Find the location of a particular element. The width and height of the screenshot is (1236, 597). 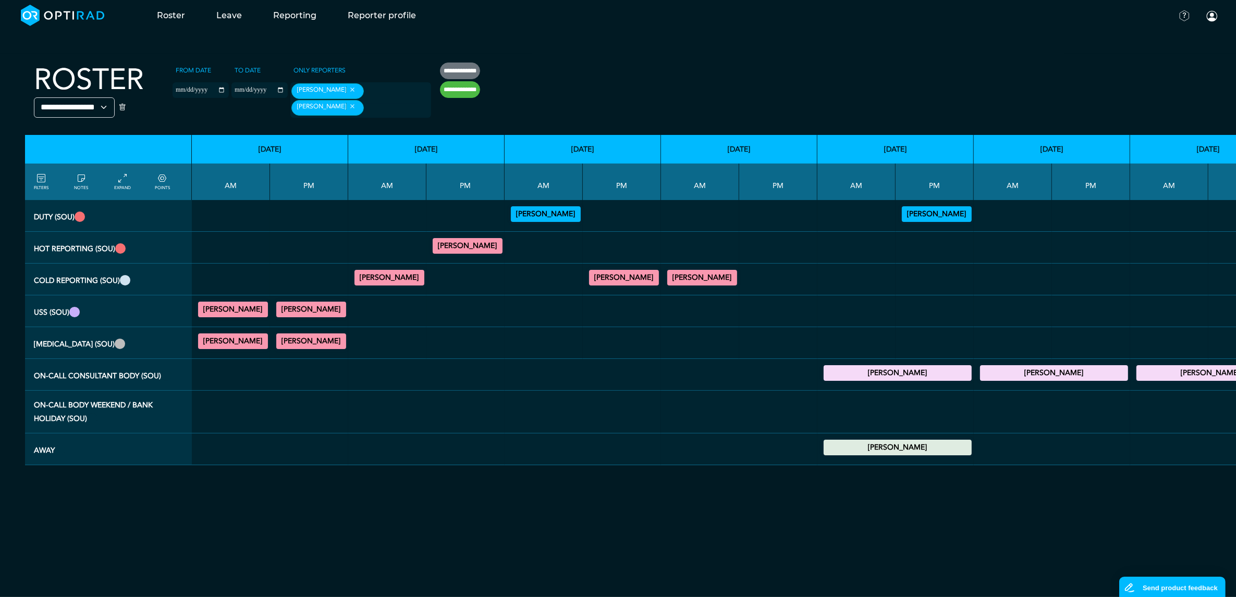

th: Hot Reporting (SOU) is located at coordinates (108, 248).